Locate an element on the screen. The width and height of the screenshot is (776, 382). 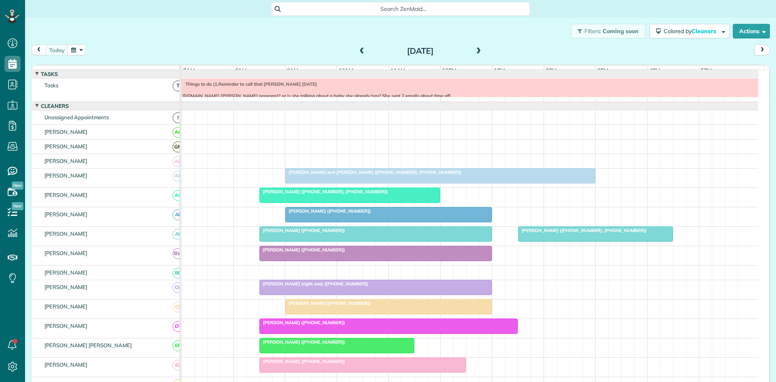
span: 3pm is located at coordinates (603, 70).